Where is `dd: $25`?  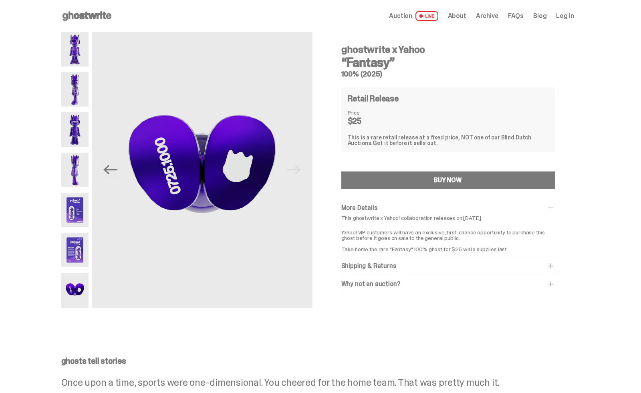 dd: $25 is located at coordinates (368, 121).